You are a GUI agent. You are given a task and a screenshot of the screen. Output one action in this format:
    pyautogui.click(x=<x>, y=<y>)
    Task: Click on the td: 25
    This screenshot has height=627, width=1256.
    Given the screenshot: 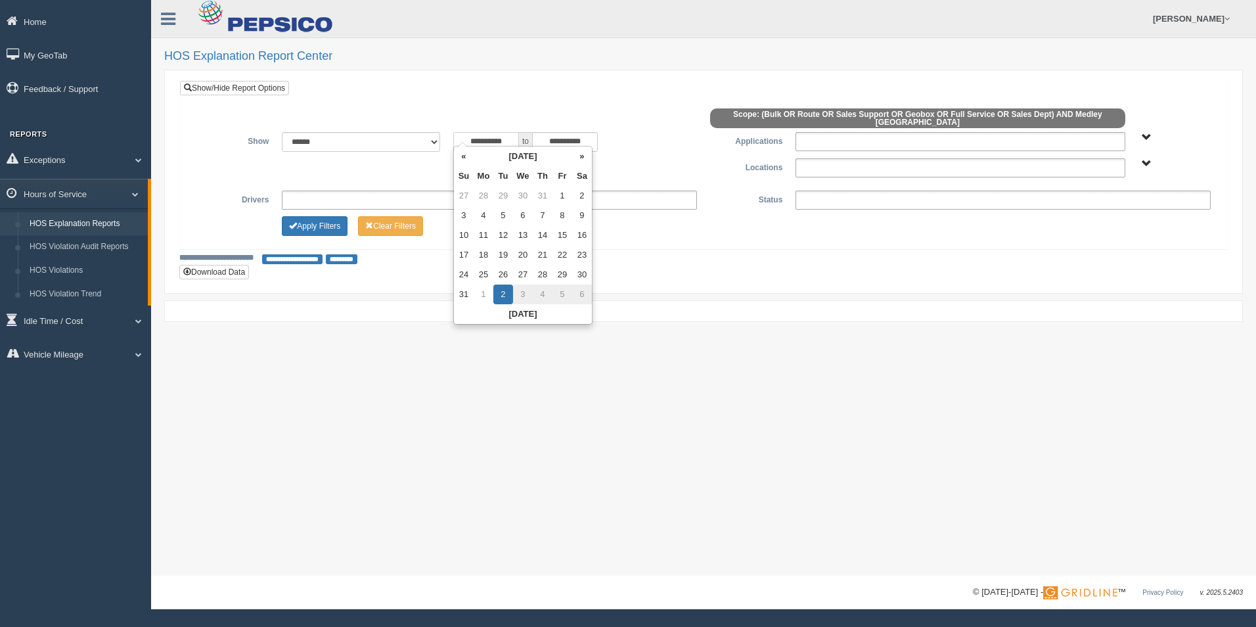 What is the action you would take?
    pyautogui.click(x=483, y=275)
    